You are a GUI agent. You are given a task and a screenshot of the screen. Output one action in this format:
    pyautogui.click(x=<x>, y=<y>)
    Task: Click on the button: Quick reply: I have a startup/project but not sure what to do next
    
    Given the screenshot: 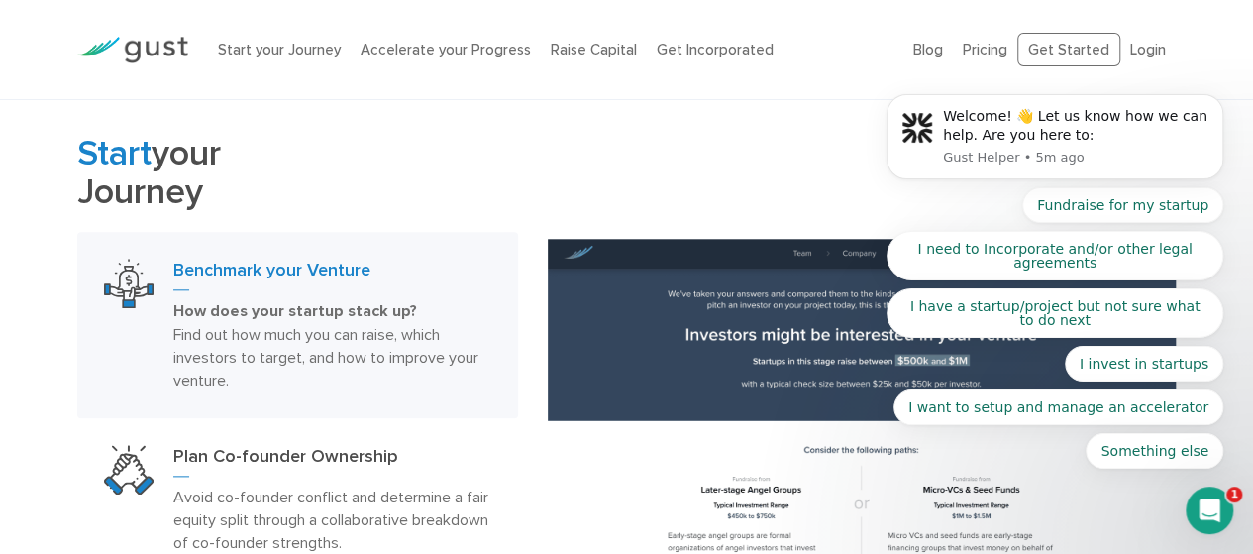 What is the action you would take?
    pyautogui.click(x=198, y=522)
    